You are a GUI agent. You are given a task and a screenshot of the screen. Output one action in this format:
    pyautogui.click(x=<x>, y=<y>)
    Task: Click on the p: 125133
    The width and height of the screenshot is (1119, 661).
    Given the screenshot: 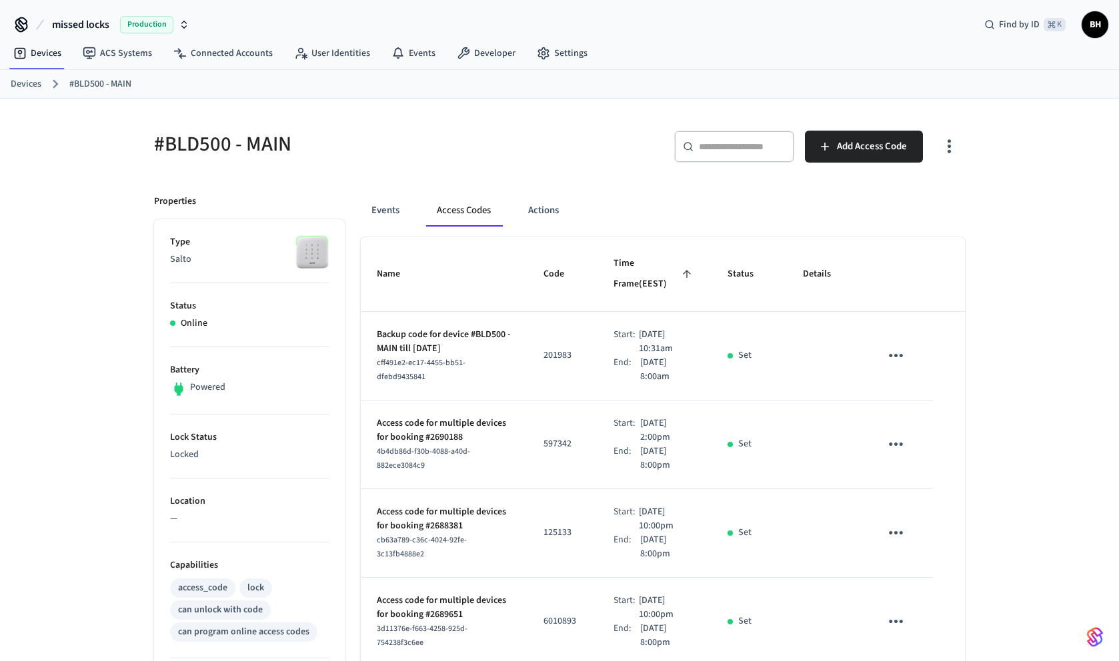 What is the action you would take?
    pyautogui.click(x=562, y=533)
    